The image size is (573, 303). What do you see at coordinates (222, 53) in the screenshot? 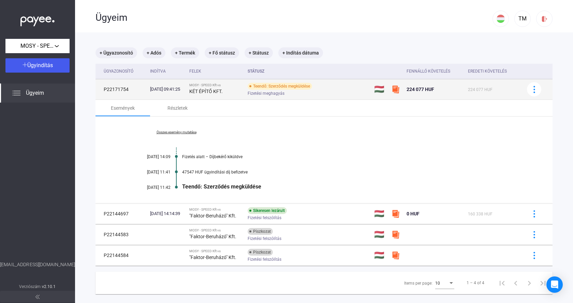
I see `mat-chip: + Fő státusz` at bounding box center [222, 53].